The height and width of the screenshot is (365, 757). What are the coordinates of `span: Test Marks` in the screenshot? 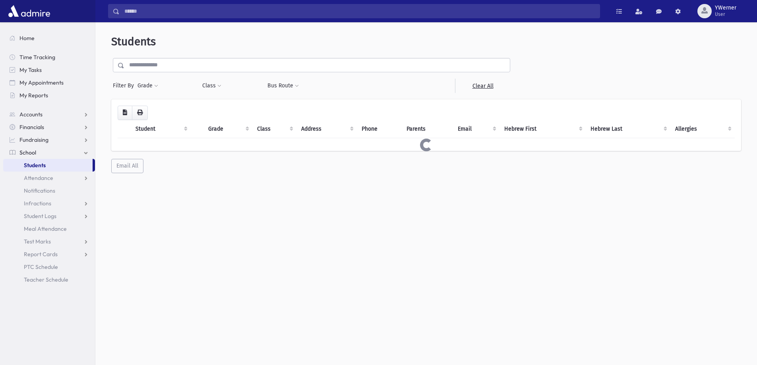 It's located at (37, 242).